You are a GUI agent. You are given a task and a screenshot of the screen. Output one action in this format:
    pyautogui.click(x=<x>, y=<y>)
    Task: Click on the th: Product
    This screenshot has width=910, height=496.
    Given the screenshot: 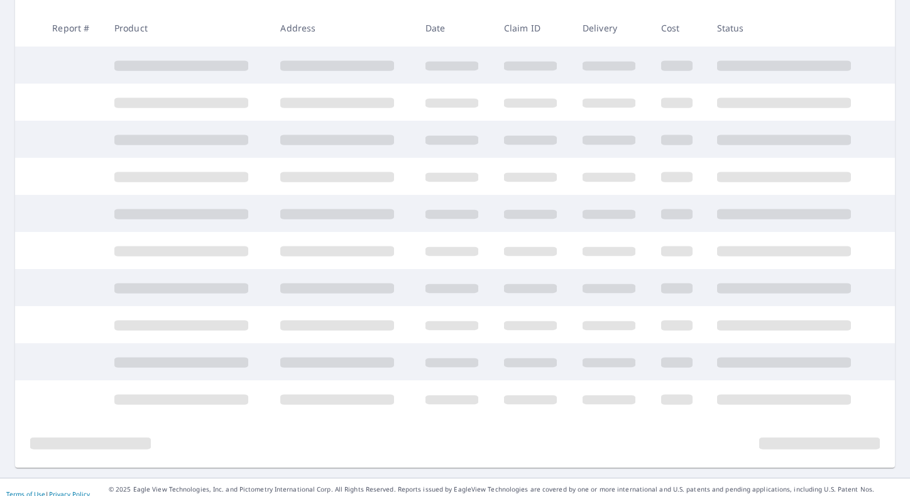 What is the action you would take?
    pyautogui.click(x=187, y=28)
    